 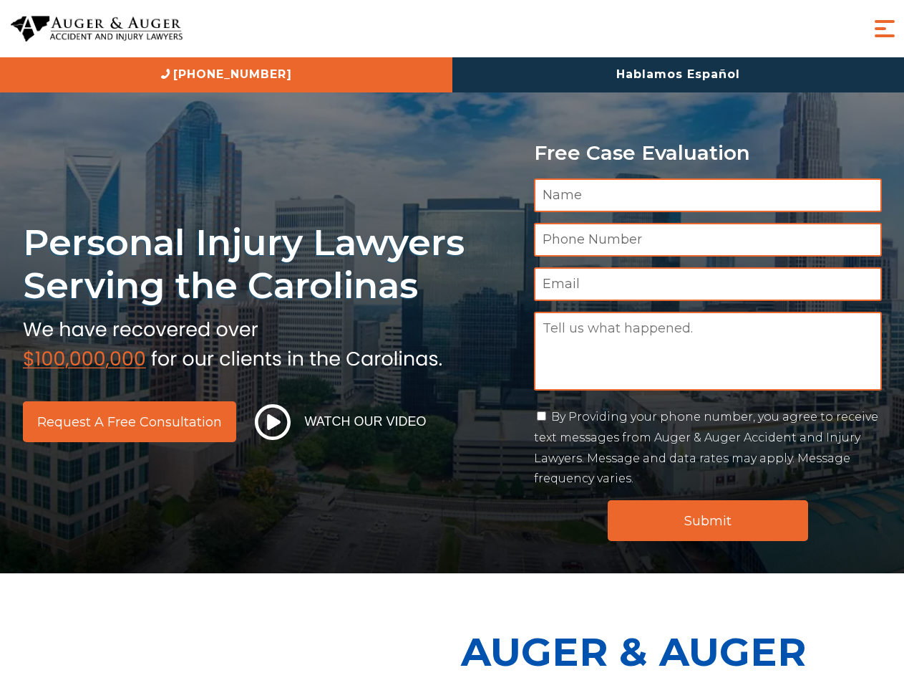 I want to click on a: Request a Free Consultation, so click(x=130, y=421).